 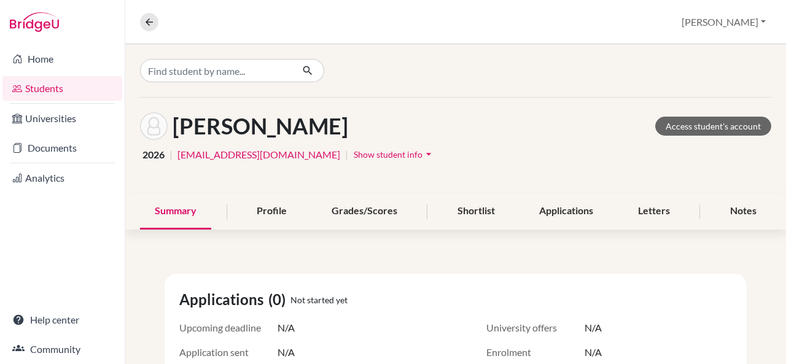 What do you see at coordinates (713, 126) in the screenshot?
I see `a: Access student's account` at bounding box center [713, 126].